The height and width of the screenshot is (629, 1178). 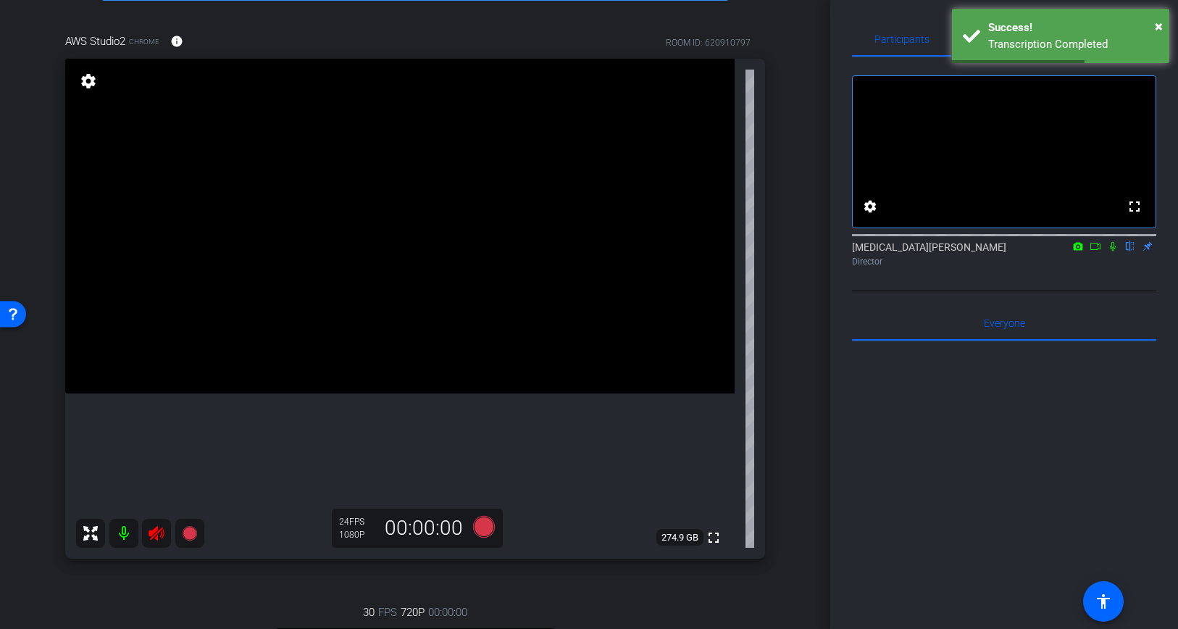 What do you see at coordinates (1073, 28) in the screenshot?
I see `div: Success!` at bounding box center [1073, 28].